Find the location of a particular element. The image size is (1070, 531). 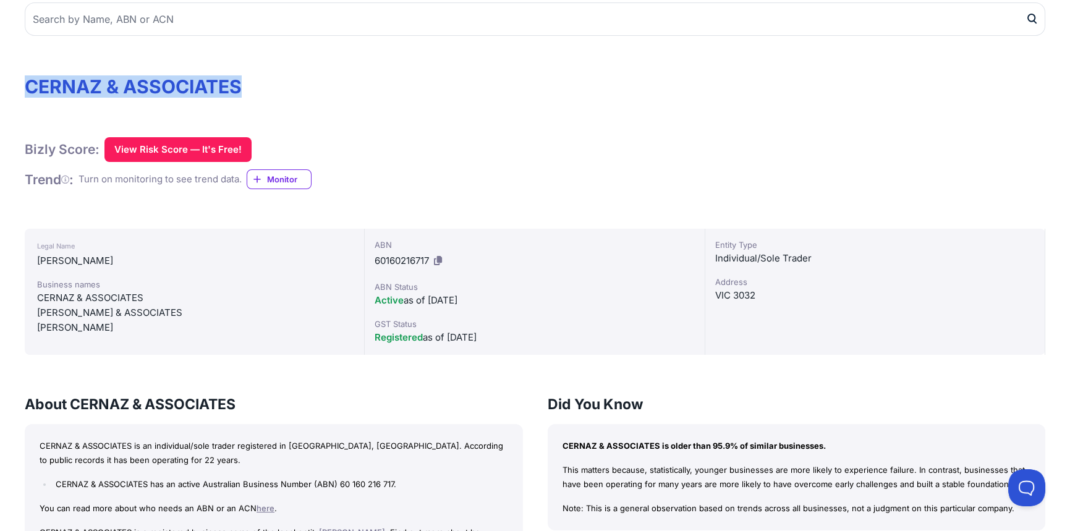

div: CERNAZ & ASSOCIATES is located at coordinates (194, 298).